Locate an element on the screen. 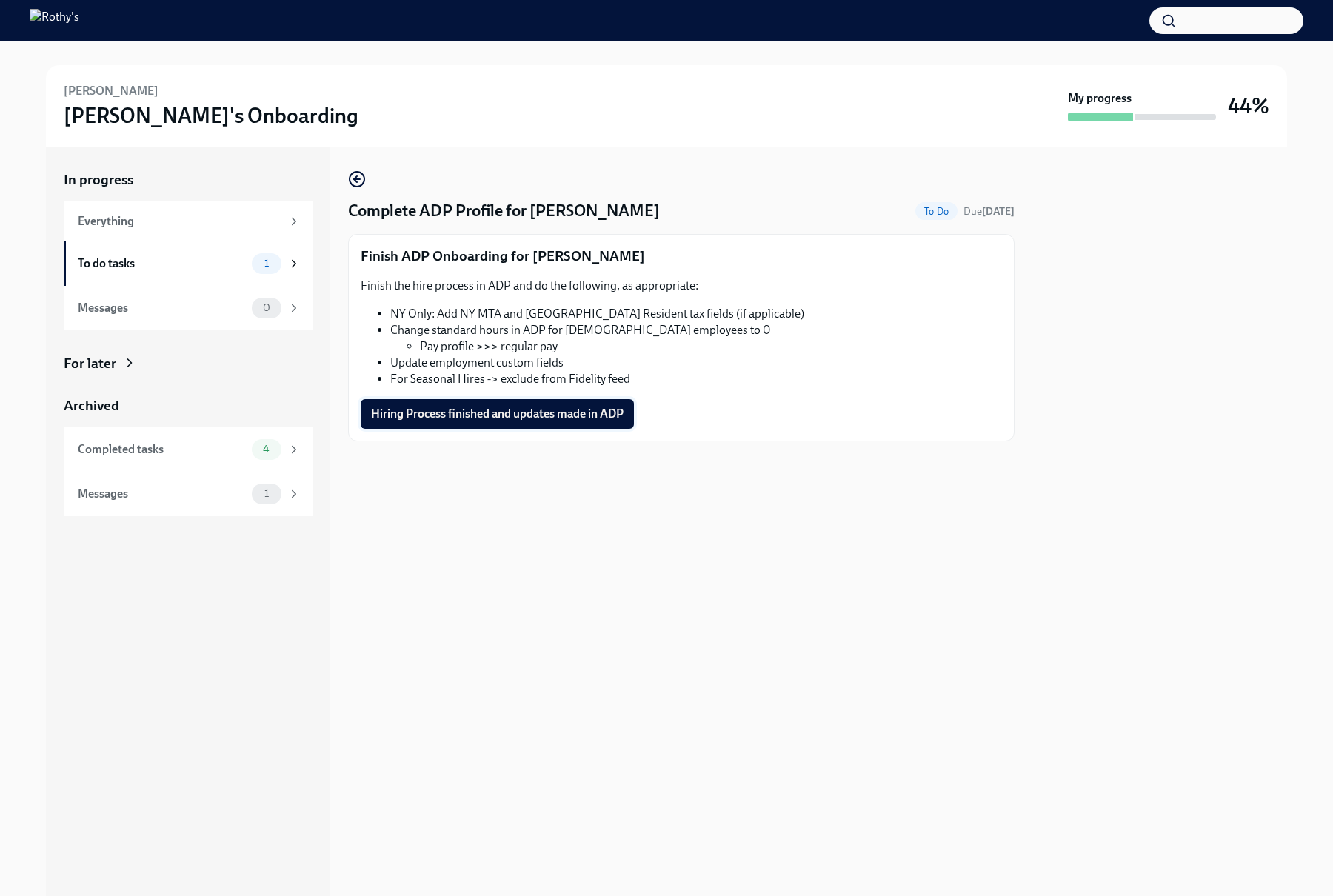 The height and width of the screenshot is (896, 1333). span: 0 is located at coordinates (267, 307).